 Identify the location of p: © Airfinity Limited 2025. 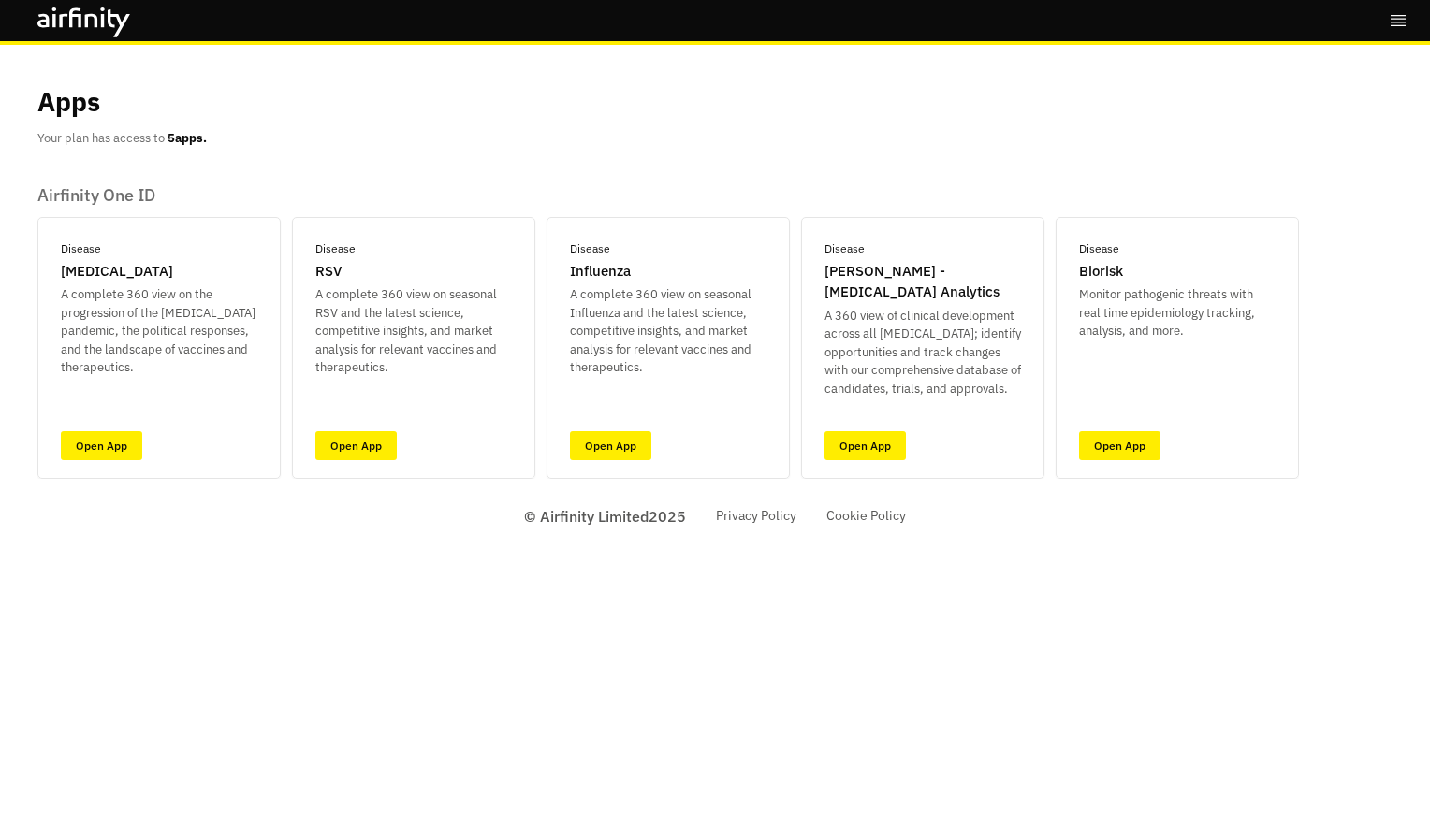
(605, 516).